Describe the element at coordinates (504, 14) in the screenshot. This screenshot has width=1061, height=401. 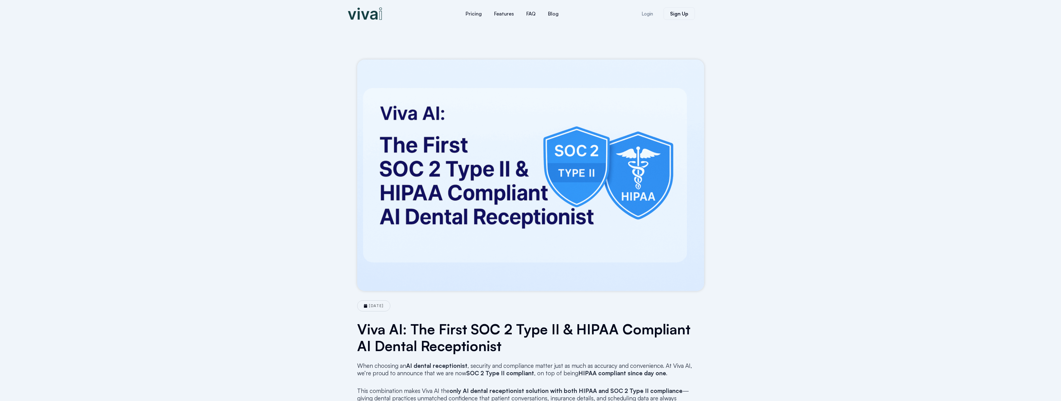
I see `a: Features` at that location.